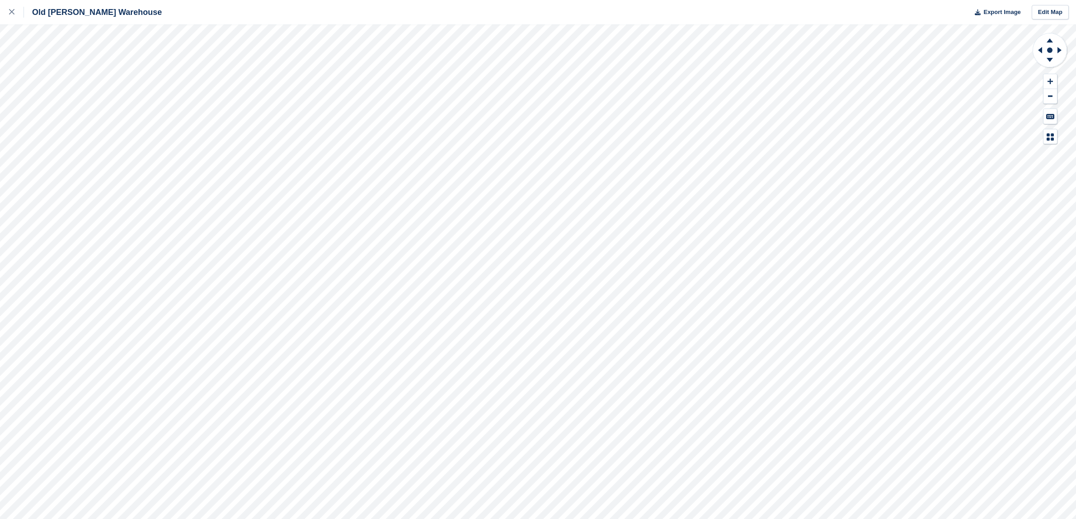 The image size is (1076, 519). What do you see at coordinates (995, 12) in the screenshot?
I see `button: Export Image` at bounding box center [995, 12].